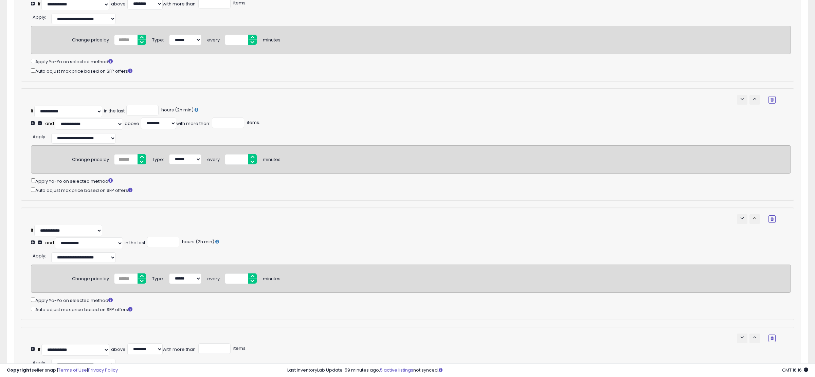 The height and width of the screenshot is (377, 815). I want to click on a: Privacy Policy, so click(103, 370).